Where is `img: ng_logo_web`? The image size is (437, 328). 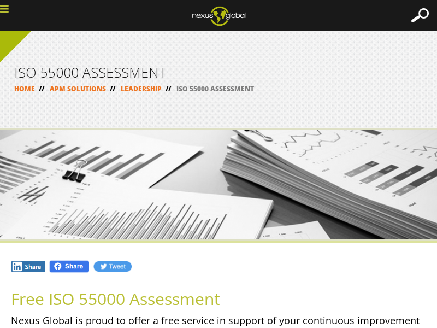
img: ng_logo_web is located at coordinates (219, 16).